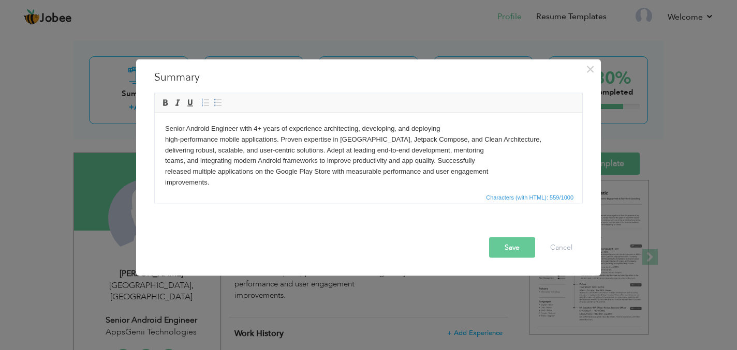  What do you see at coordinates (205, 102) in the screenshot?
I see `a: Insert/Remove Numbered List` at bounding box center [205, 102].